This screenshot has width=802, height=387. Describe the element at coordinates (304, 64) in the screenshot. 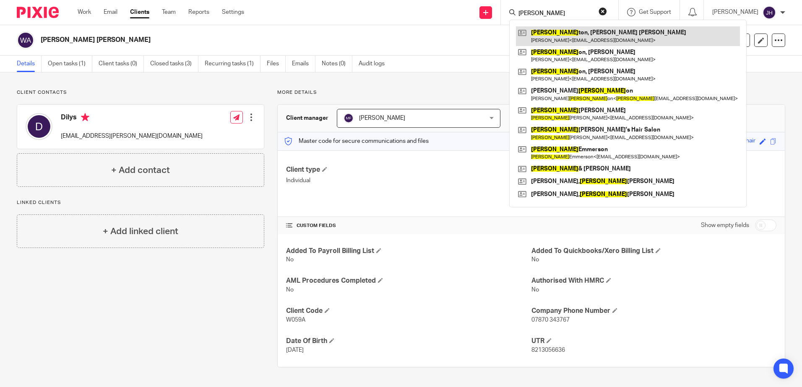

I see `a: Emails` at that location.